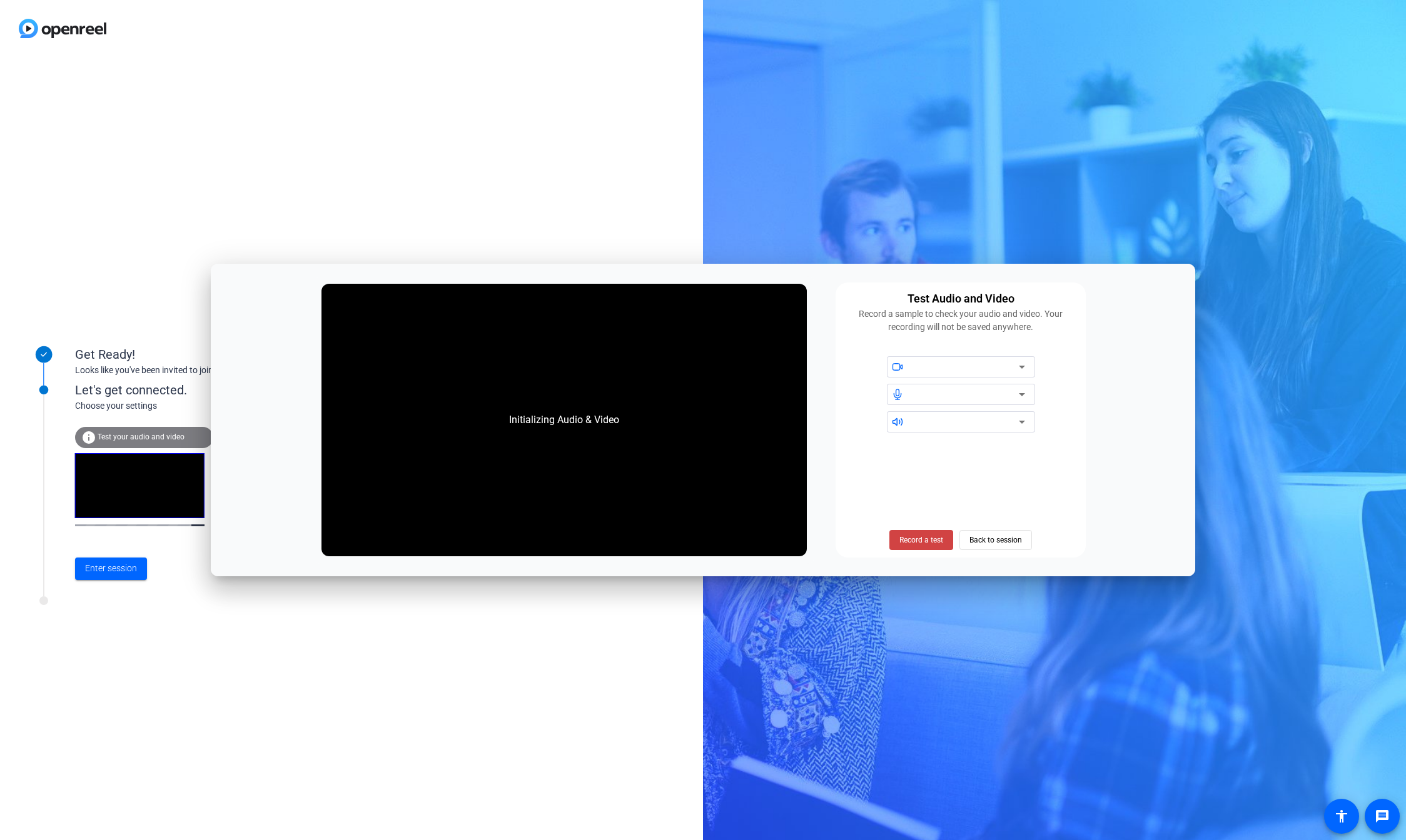 Image resolution: width=1406 pixels, height=840 pixels. I want to click on span: Test your audio and video, so click(141, 437).